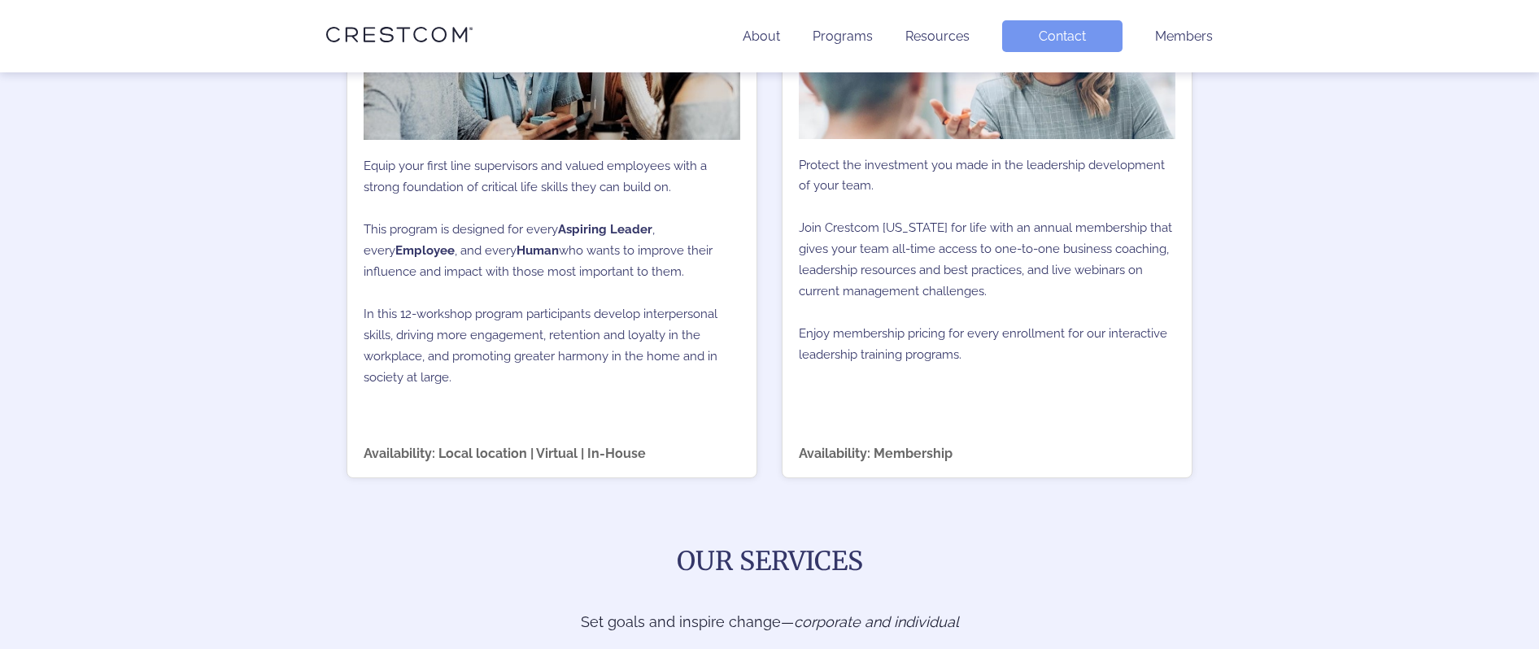 The image size is (1539, 649). Describe the element at coordinates (762, 36) in the screenshot. I see `a: About` at that location.